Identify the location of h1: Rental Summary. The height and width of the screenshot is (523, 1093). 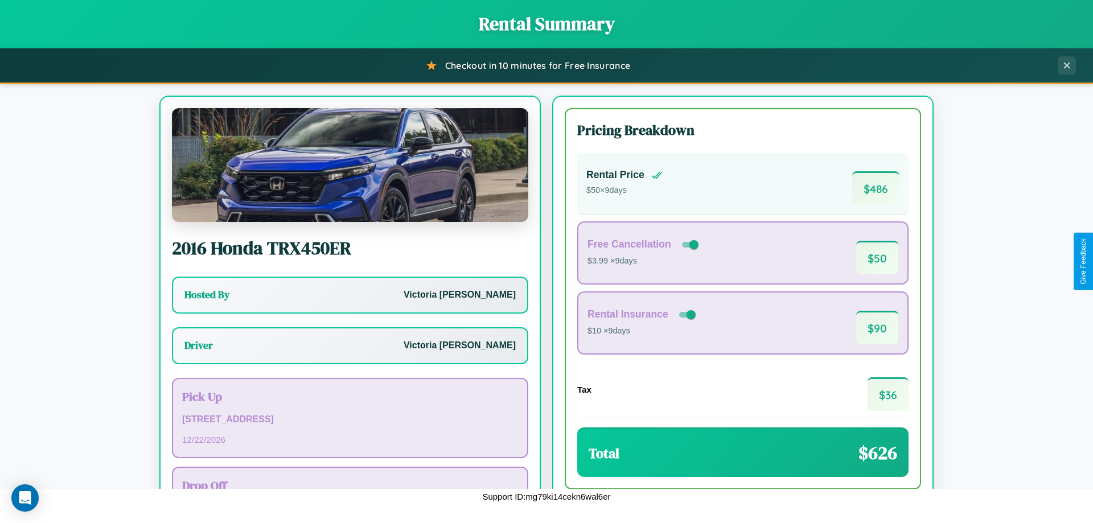
(546, 24).